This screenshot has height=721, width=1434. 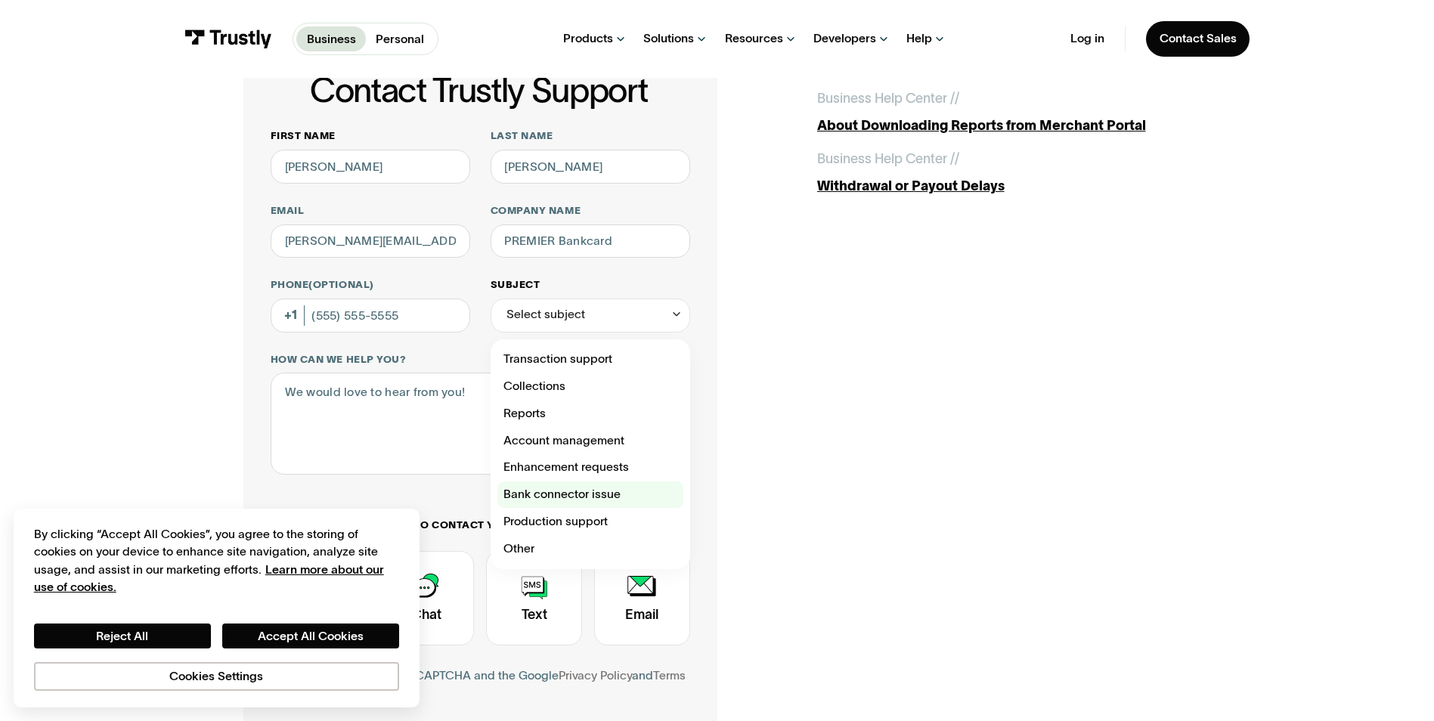 What do you see at coordinates (341, 284) in the screenshot?
I see `span: (Optional)` at bounding box center [341, 284].